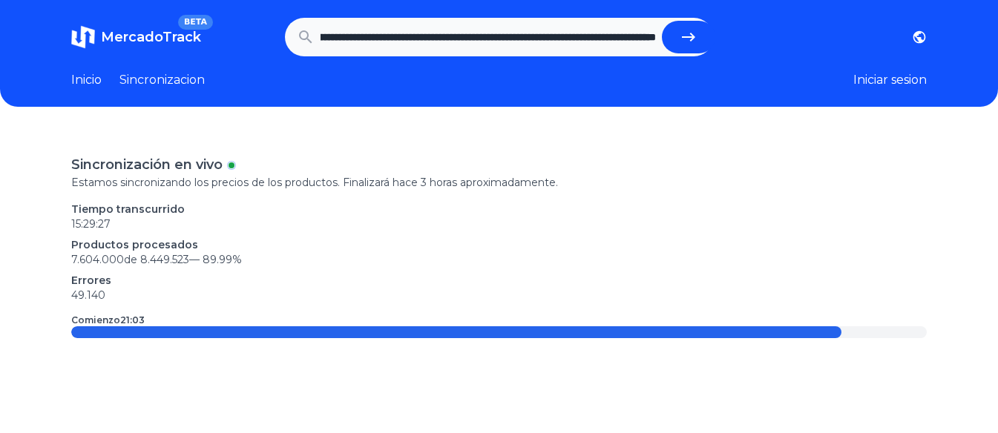  What do you see at coordinates (151, 37) in the screenshot?
I see `span: MercadoTrack` at bounding box center [151, 37].